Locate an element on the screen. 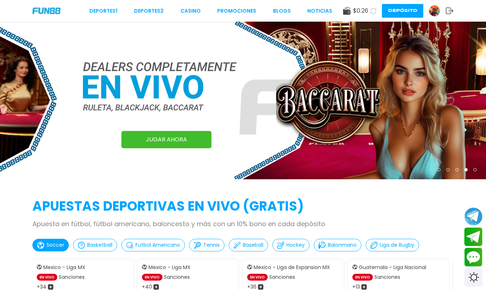  a: CASINO is located at coordinates (191, 11).